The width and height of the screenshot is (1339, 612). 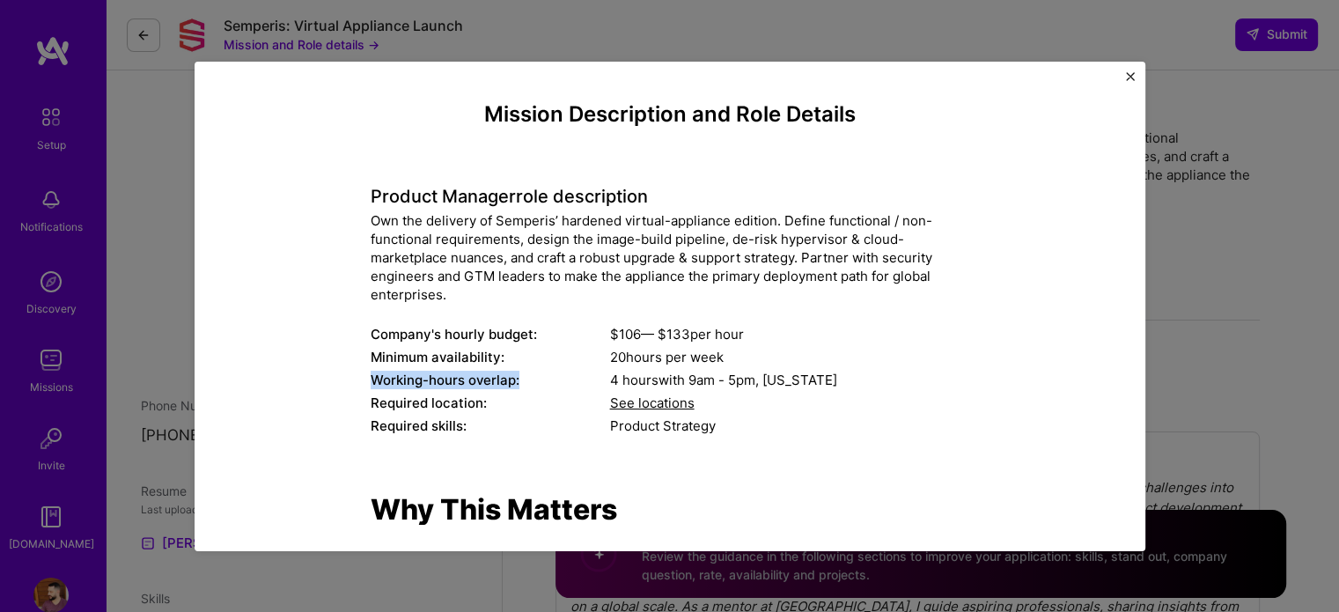 What do you see at coordinates (490, 357) in the screenshot?
I see `div: Minimum availability:` at bounding box center [490, 357].